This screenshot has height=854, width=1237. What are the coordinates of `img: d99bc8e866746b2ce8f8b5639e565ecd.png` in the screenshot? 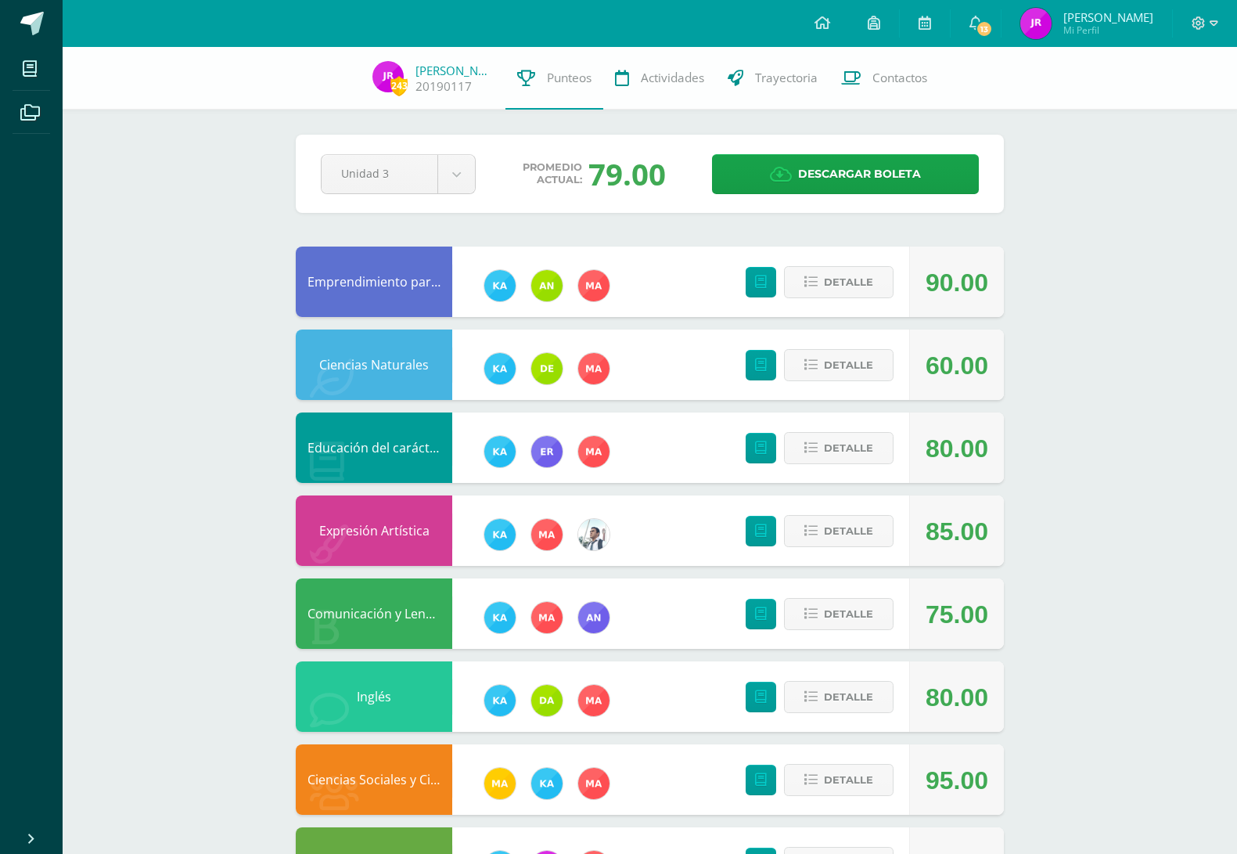 It's located at (500, 783).